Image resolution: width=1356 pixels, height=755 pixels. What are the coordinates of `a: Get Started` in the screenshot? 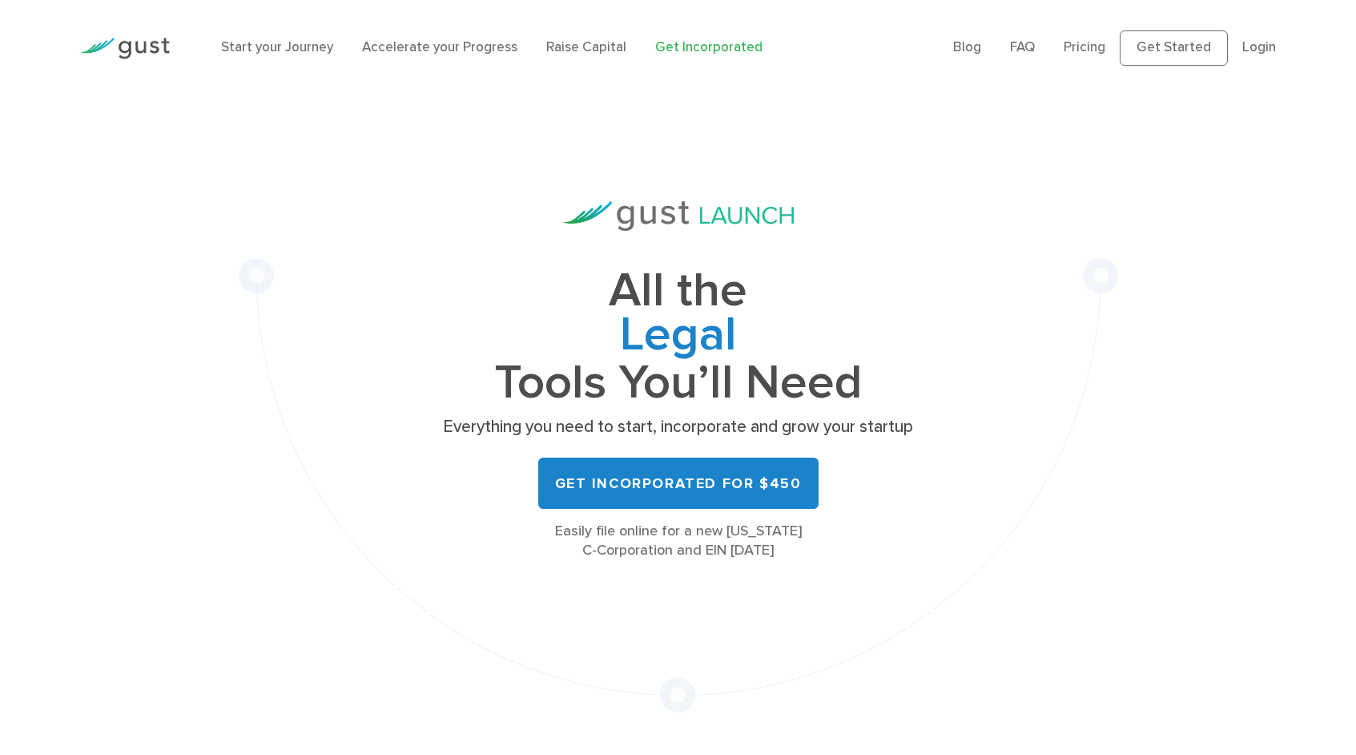 It's located at (1174, 48).